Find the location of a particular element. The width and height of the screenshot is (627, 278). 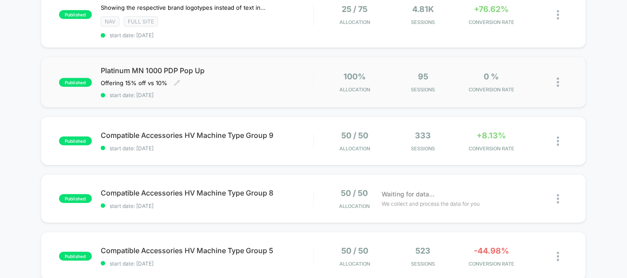

span: +8.13% is located at coordinates (492, 135).